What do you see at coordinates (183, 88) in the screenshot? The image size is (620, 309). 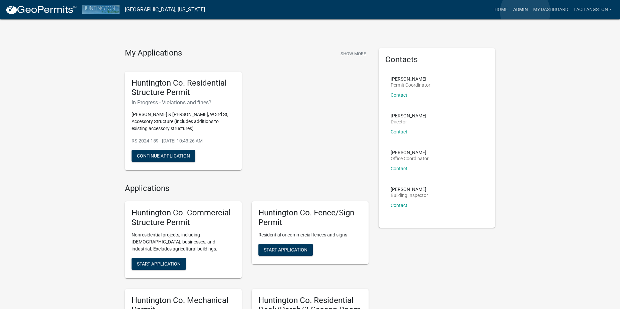 I see `h5: Huntington Co. Residential Structure Permit` at bounding box center [183, 88].